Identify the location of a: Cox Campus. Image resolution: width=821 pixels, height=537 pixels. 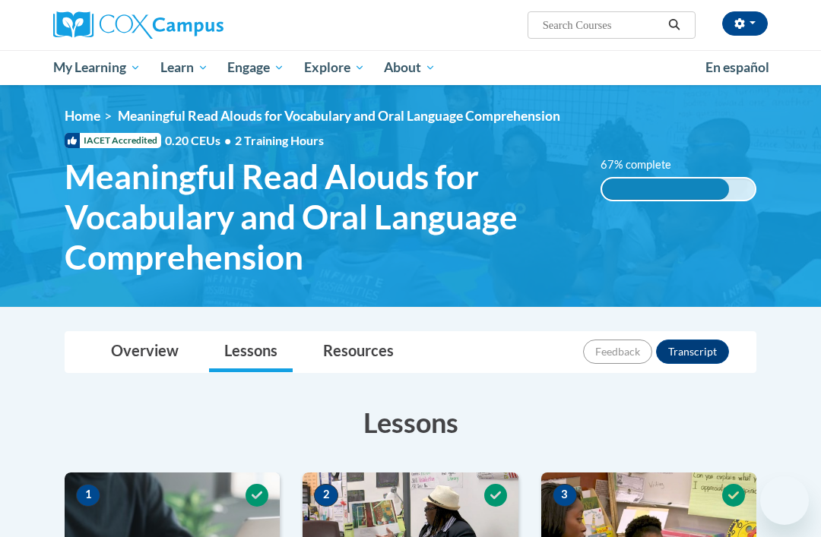
(164, 25).